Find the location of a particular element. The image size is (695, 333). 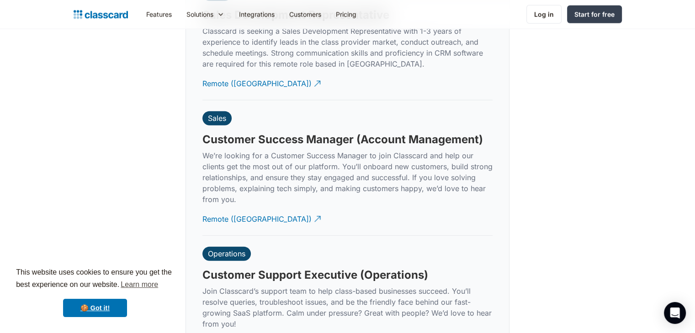

p: Join Classcard’s support team to help class-based businesses succeed. You’ll resolve queries, tro... is located at coordinates (347, 308).